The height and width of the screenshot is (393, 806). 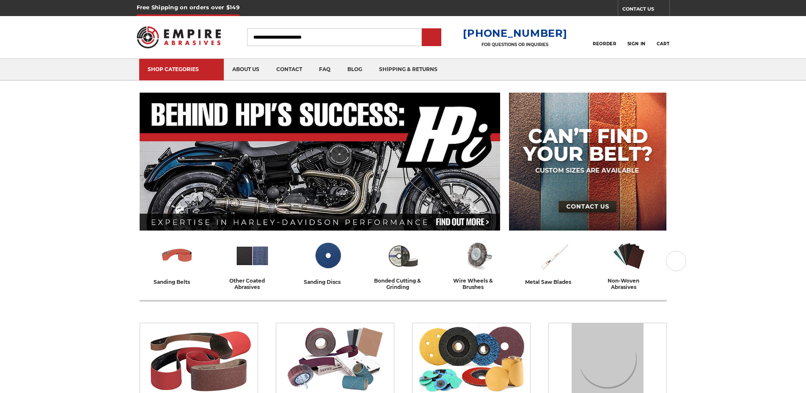 What do you see at coordinates (646, 10) in the screenshot?
I see `a: CONTACT US` at bounding box center [646, 10].